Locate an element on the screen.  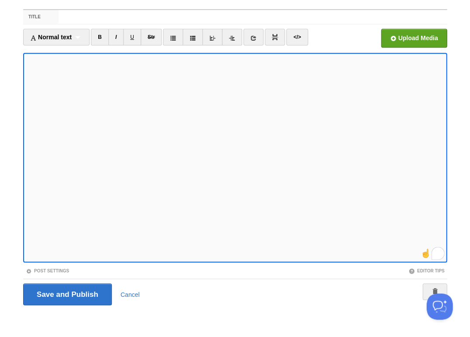
a: Cancel is located at coordinates (130, 294).